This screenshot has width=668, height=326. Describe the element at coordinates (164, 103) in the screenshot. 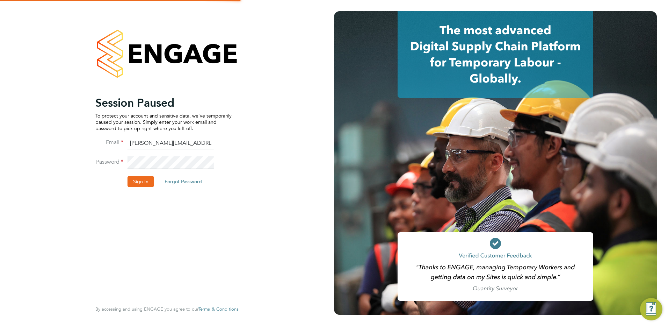

I see `h2: Session Paused` at that location.